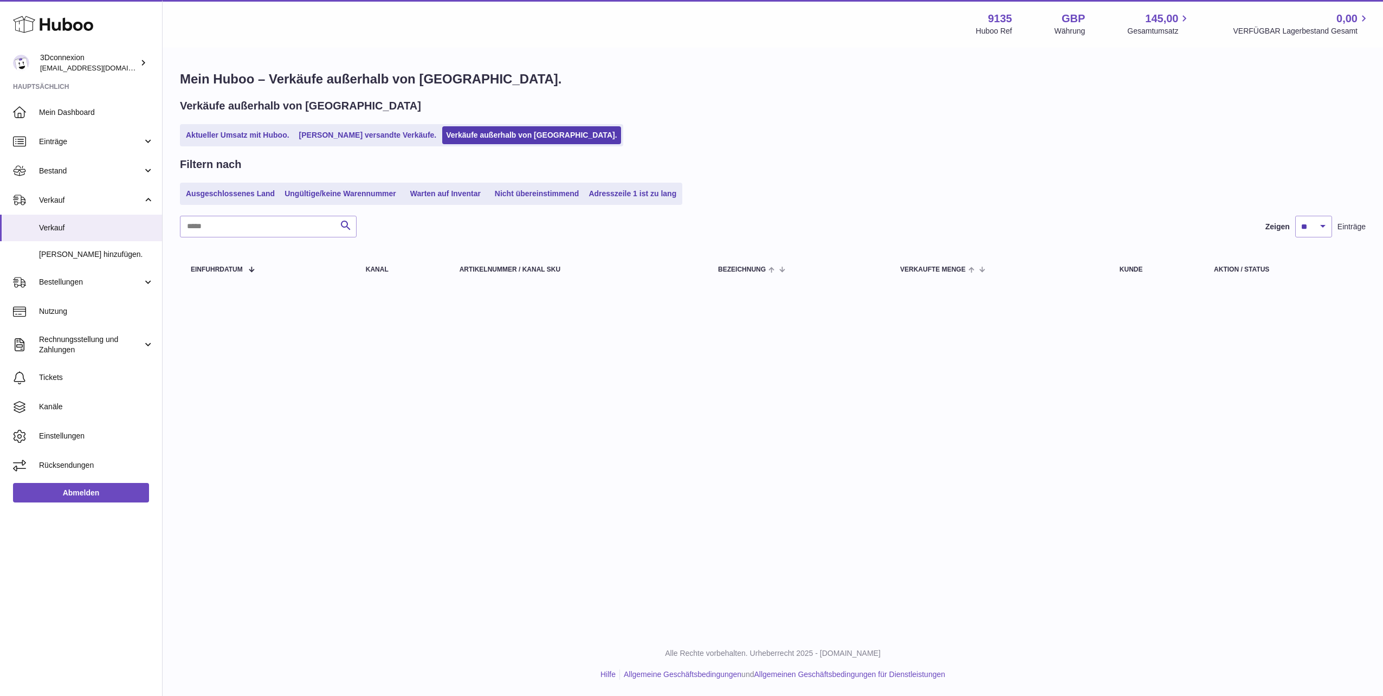  What do you see at coordinates (237, 135) in the screenshot?
I see `a: Aktueller Umsatz mit Huboo.` at bounding box center [237, 135].